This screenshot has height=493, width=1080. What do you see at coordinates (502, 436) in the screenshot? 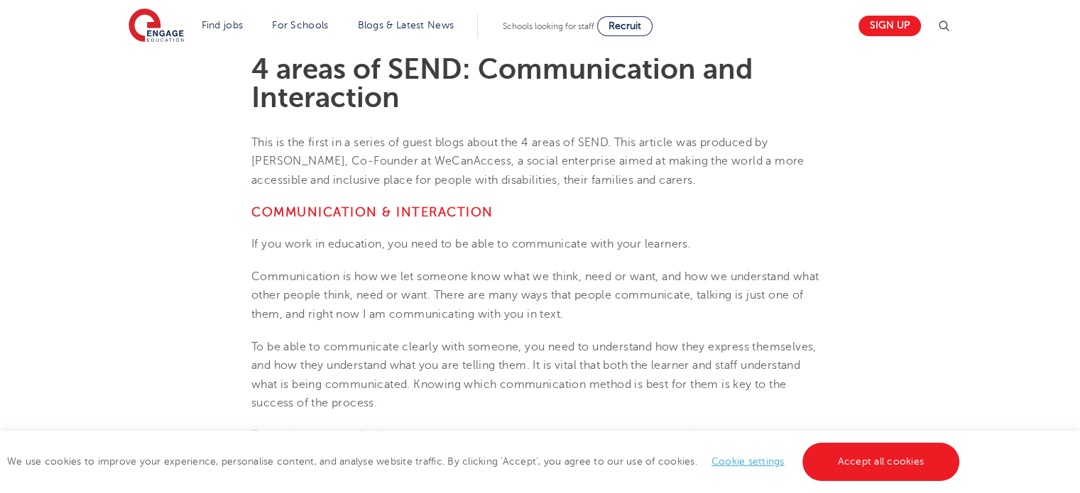
I see `span: is how someone expresses themselves` at bounding box center [502, 436].